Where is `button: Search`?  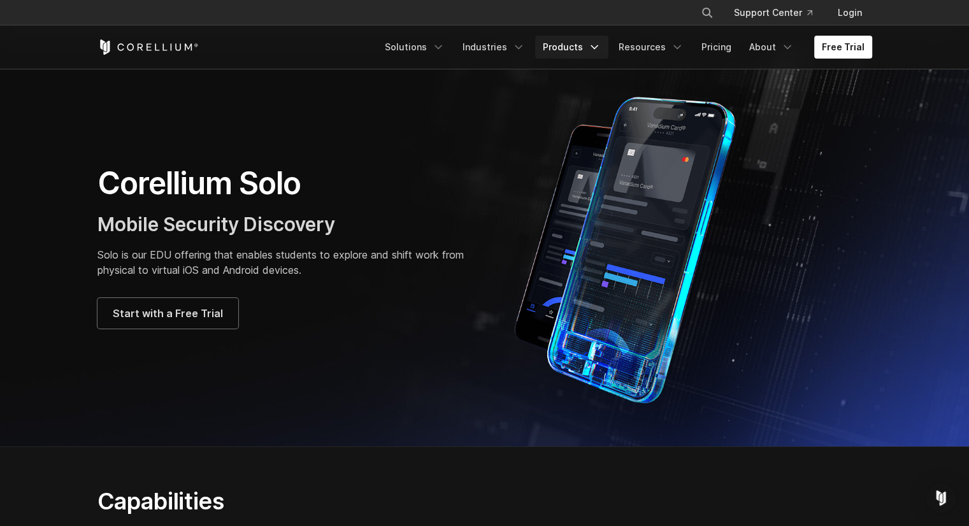
button: Search is located at coordinates (707, 13).